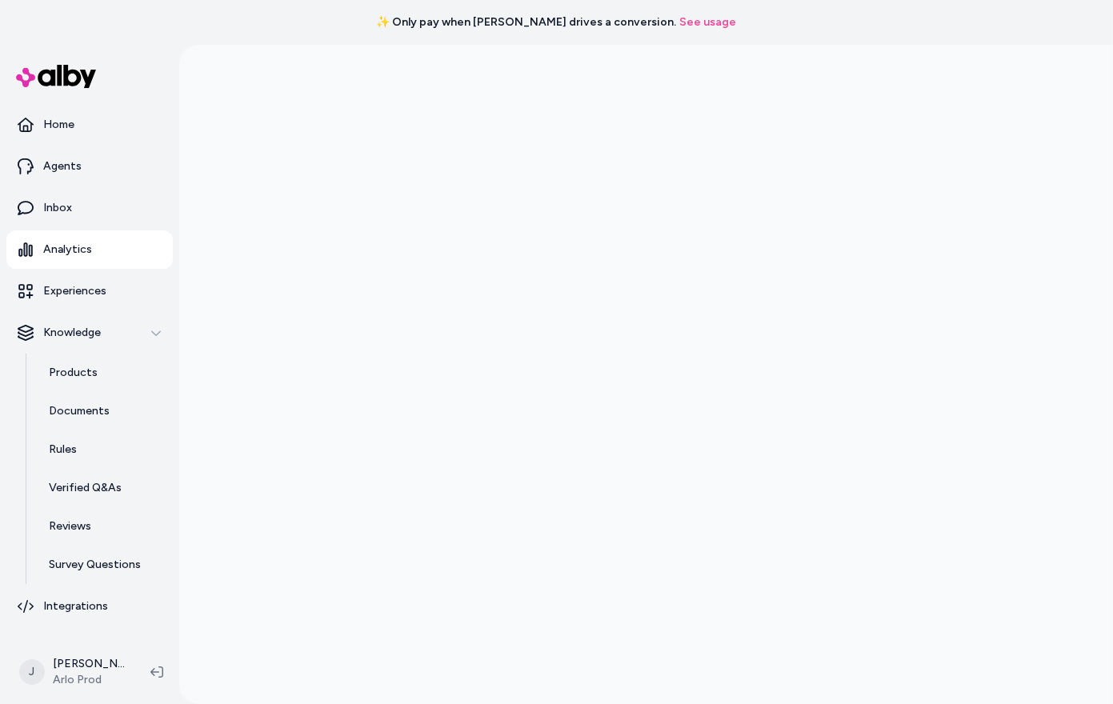 The height and width of the screenshot is (704, 1113). Describe the element at coordinates (75, 606) in the screenshot. I see `p: Integrations` at that location.